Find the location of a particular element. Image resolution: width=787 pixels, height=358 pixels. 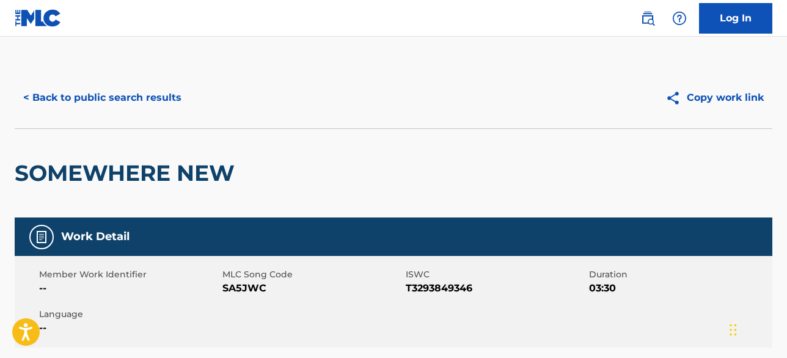

img: search is located at coordinates (648, 18).